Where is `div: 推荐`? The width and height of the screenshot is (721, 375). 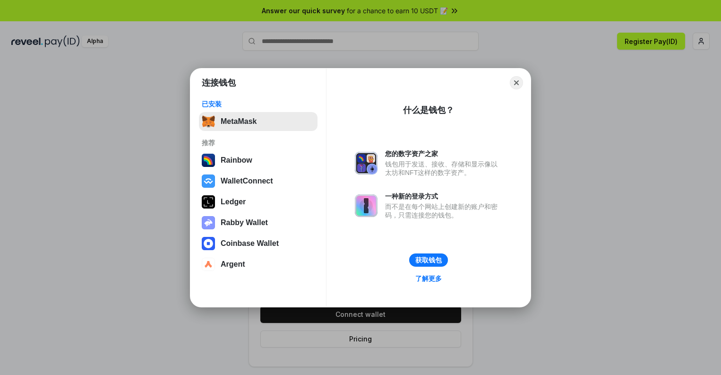 div: 推荐 is located at coordinates (258, 143).